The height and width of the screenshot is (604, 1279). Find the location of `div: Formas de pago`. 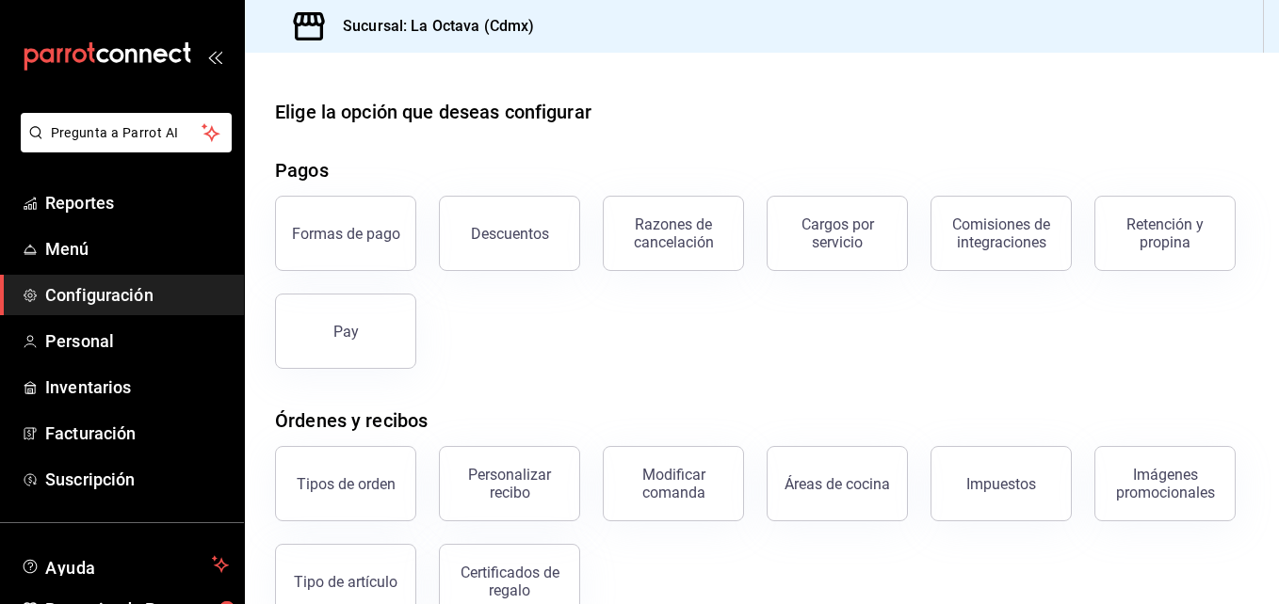

div: Formas de pago is located at coordinates (346, 233).